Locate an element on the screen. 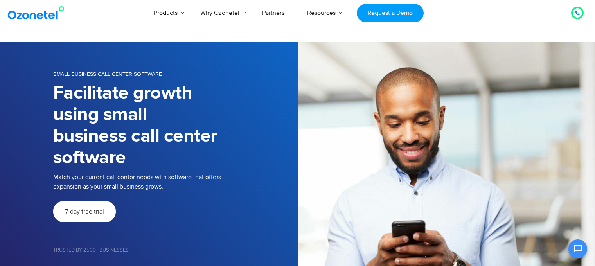 The height and width of the screenshot is (266, 595). h1: Facilitate growth using small business call center software is located at coordinates (139, 125).